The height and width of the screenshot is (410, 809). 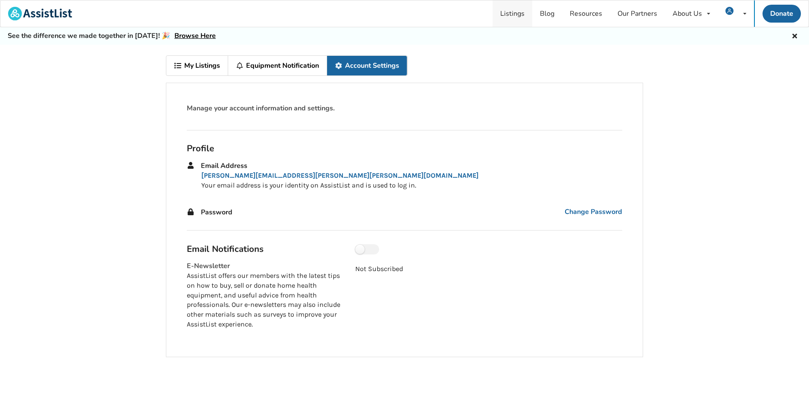 I want to click on span: Change Password, so click(x=593, y=212).